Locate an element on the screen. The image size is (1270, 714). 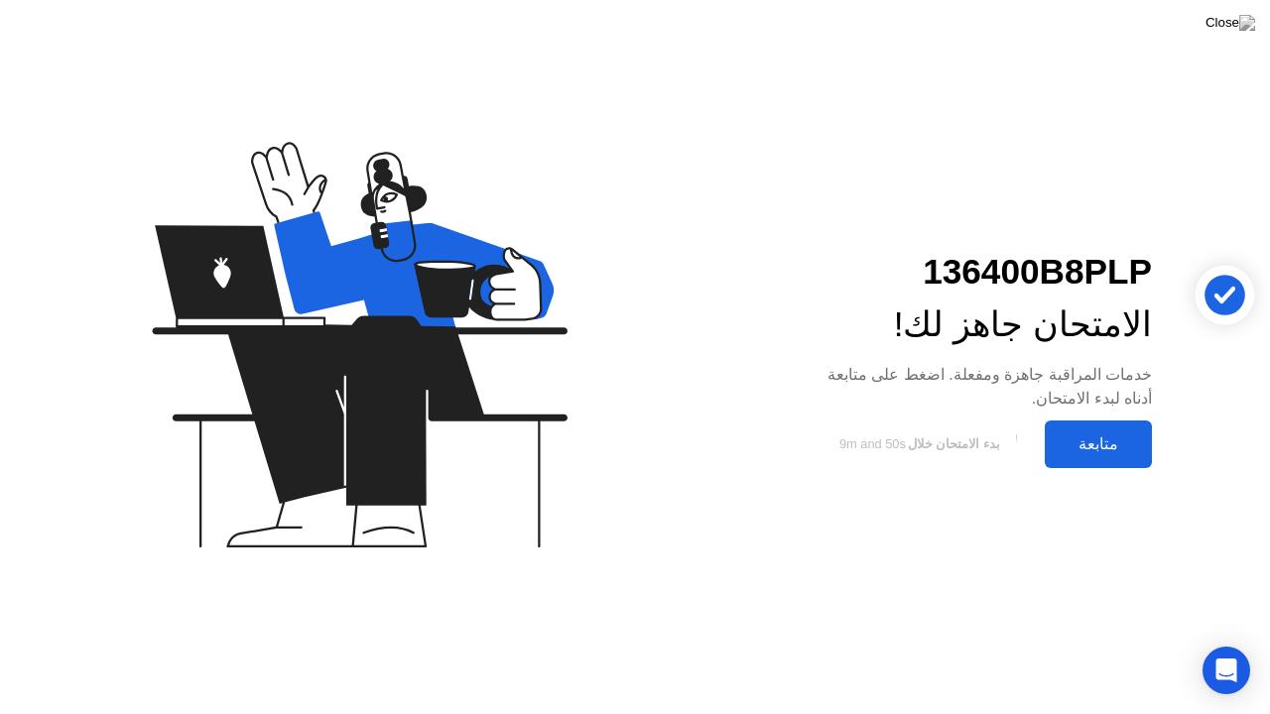
div: الامتحان جاهز لك! is located at coordinates (976, 324).